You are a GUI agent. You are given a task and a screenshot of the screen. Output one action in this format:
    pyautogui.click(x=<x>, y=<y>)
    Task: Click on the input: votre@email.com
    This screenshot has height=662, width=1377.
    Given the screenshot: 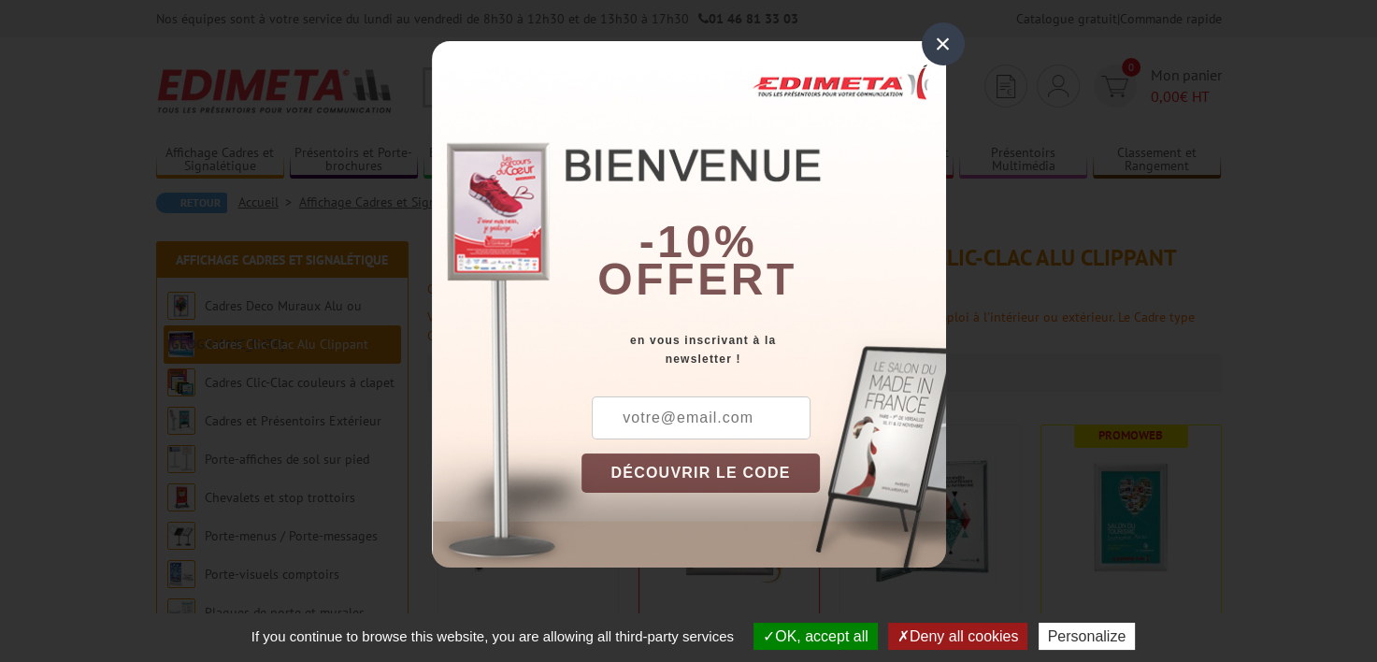 What is the action you would take?
    pyautogui.click(x=701, y=418)
    